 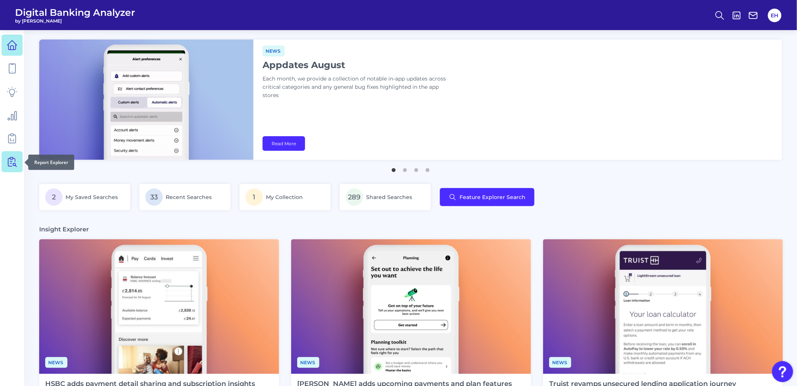 What do you see at coordinates (285, 197) in the screenshot?
I see `a: 1My Collection` at bounding box center [285, 197].